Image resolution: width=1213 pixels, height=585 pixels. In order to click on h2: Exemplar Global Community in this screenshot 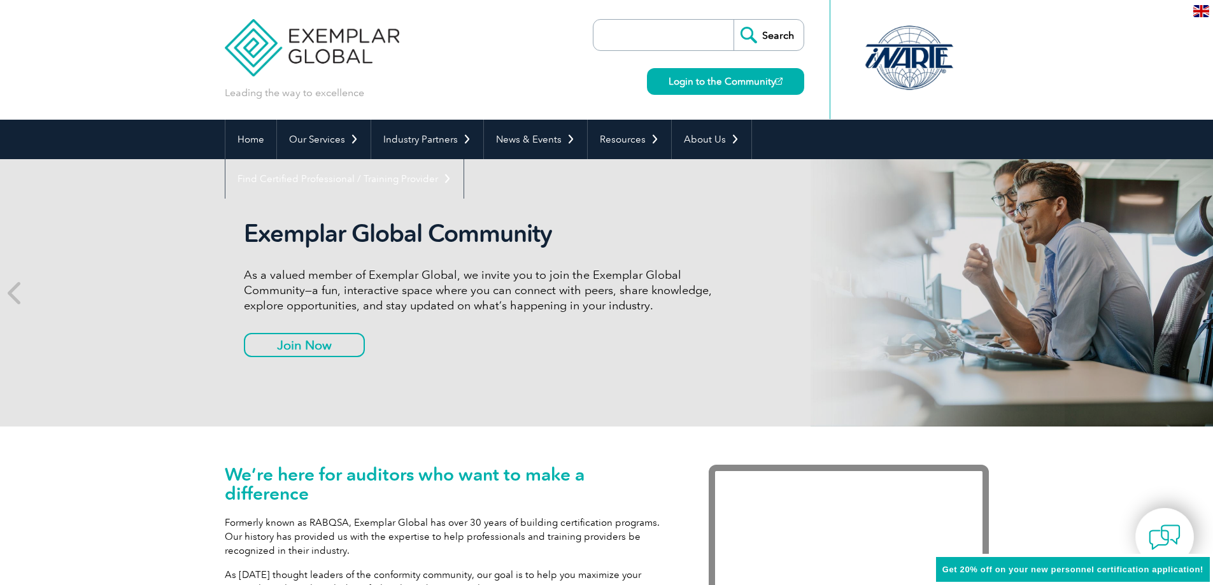, I will do `click(483, 234)`.